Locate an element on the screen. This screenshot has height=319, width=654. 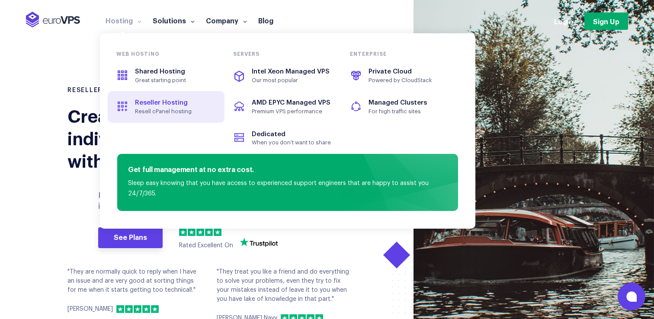
p: Sleep easy knowing that you have access to experienced support engineers that are happy to assist... is located at coordinates (287, 189).